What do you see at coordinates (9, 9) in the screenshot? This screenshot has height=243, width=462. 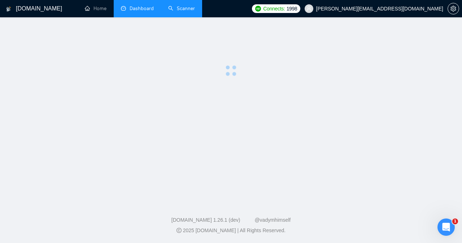 I see `img: logo` at bounding box center [9, 9].